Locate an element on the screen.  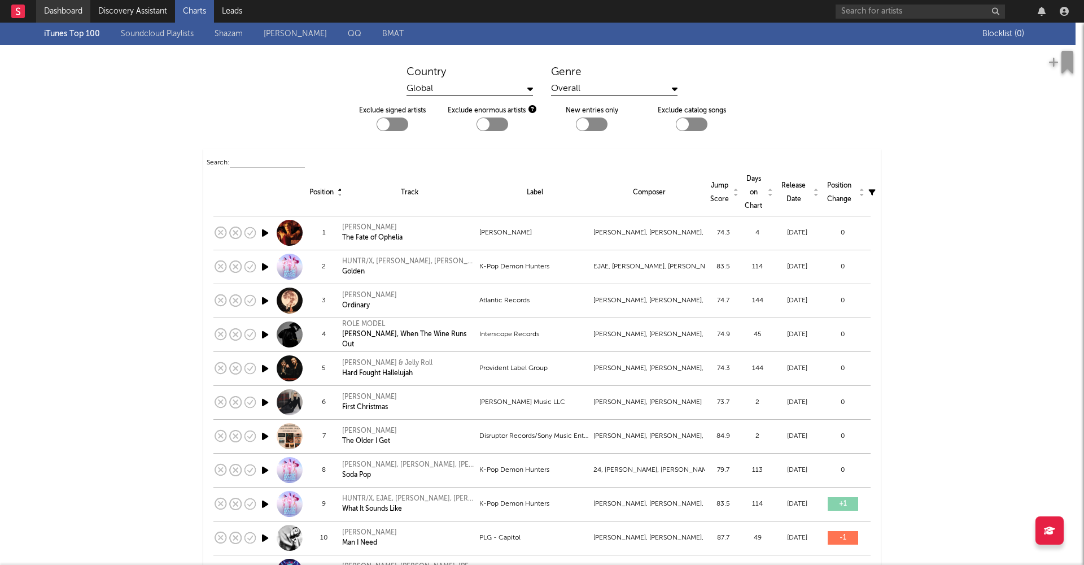
td: 83.5 is located at coordinates (723, 504).